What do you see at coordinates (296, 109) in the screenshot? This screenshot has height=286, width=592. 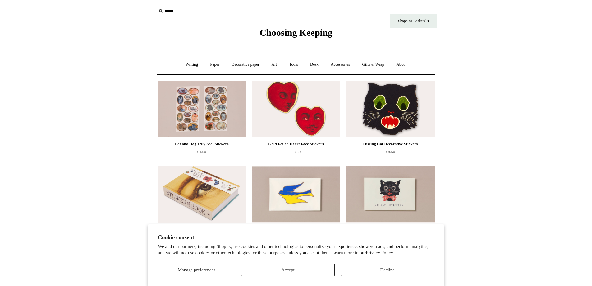 I see `a: Gold Foiled Heart Face Stickers Gold Foiled Heart Face Stickers` at bounding box center [296, 109].